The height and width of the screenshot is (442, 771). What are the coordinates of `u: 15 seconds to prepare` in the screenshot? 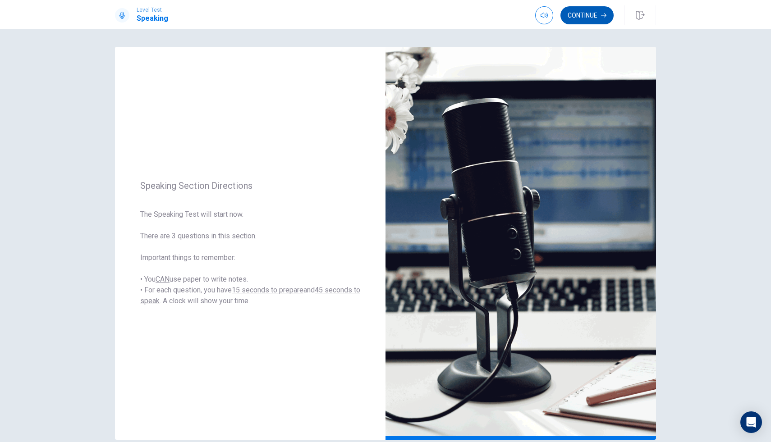 It's located at (267, 290).